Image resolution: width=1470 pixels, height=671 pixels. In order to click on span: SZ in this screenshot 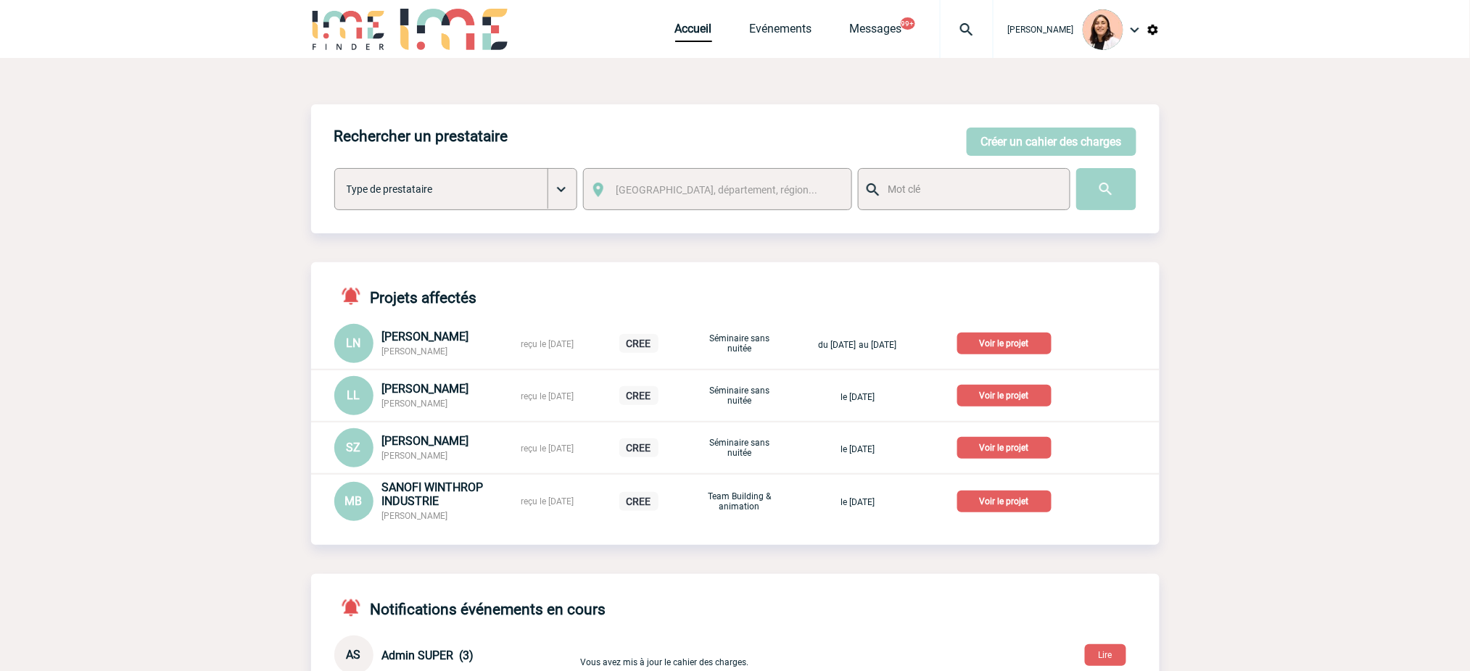, I will do `click(354, 447)`.